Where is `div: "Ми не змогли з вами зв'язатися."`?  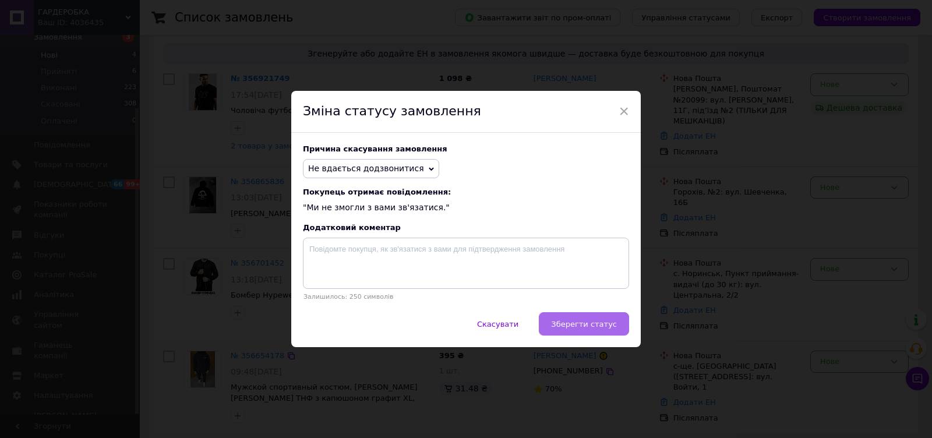
div: "Ми не змогли з вами зв'язатися." is located at coordinates (466, 200).